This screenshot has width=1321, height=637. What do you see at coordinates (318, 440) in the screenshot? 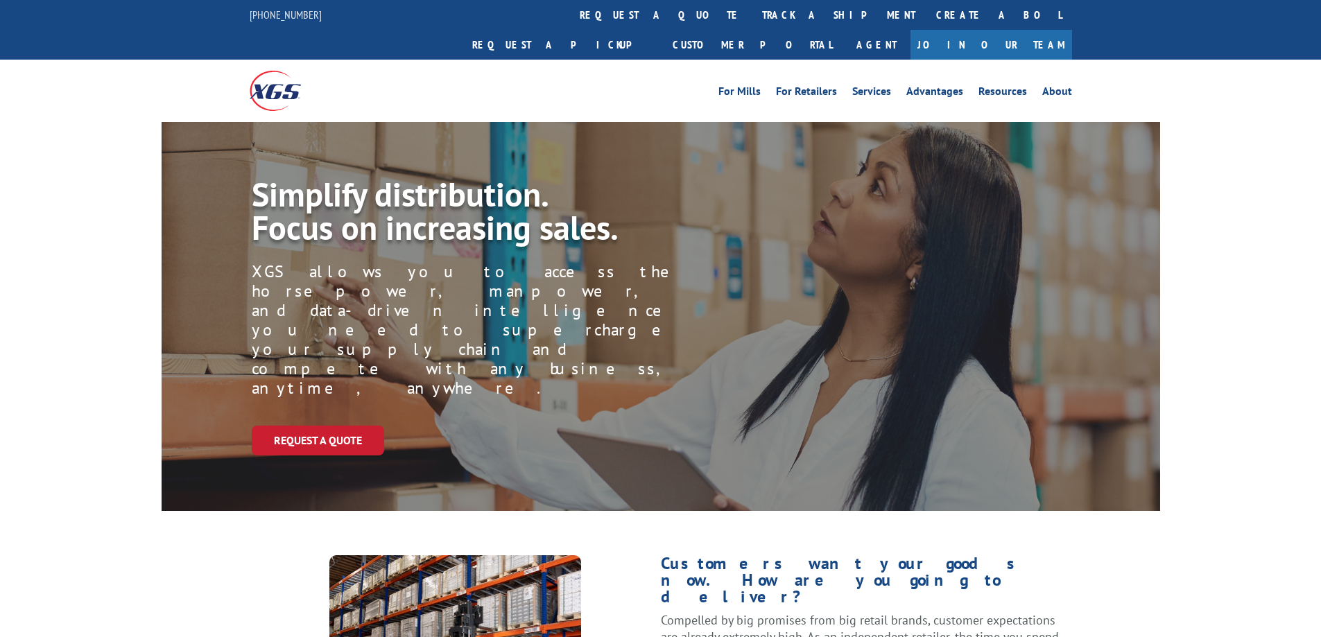
I see `a: Request a Quote` at bounding box center [318, 440].